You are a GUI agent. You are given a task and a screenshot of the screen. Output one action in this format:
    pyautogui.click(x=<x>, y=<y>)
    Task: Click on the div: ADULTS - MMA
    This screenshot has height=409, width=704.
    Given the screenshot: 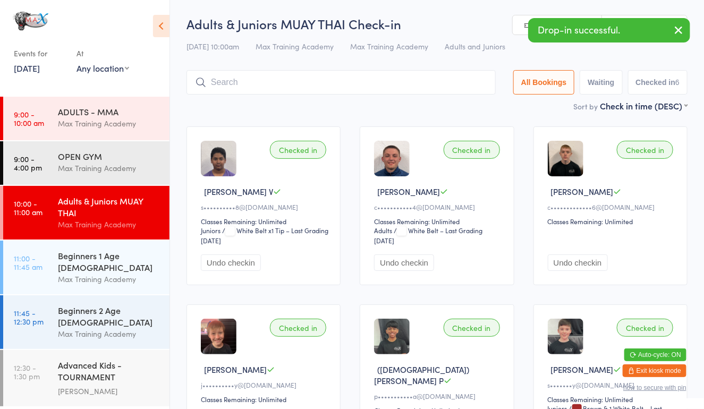 What is the action you would take?
    pyautogui.click(x=109, y=112)
    